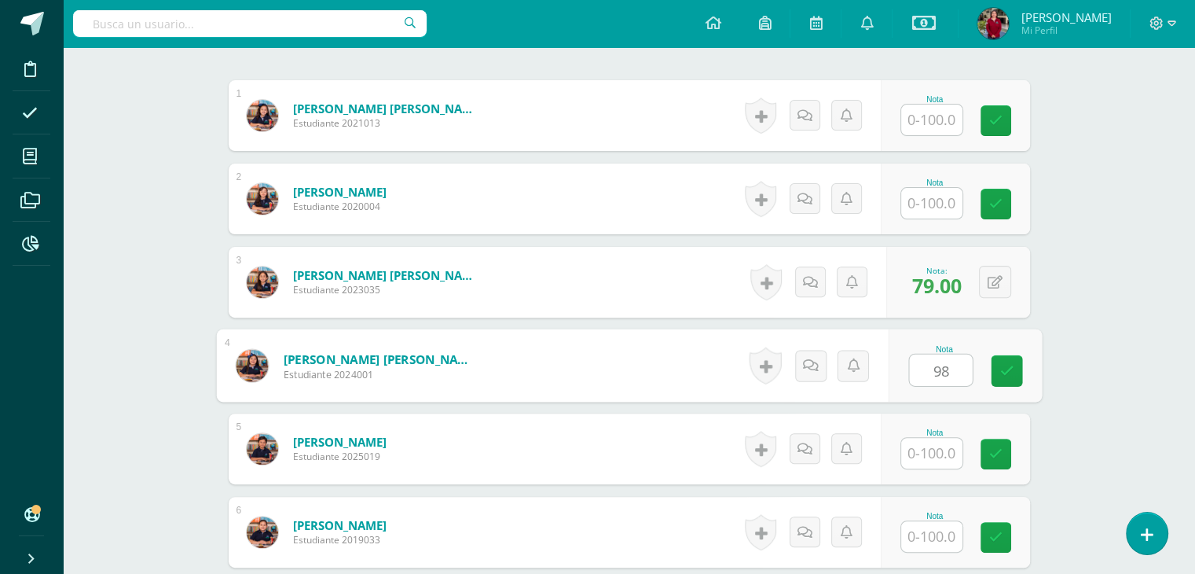 The width and height of the screenshot is (1195, 574). What do you see at coordinates (250, 24) in the screenshot?
I see `input: Busca un usuario...` at bounding box center [250, 24].